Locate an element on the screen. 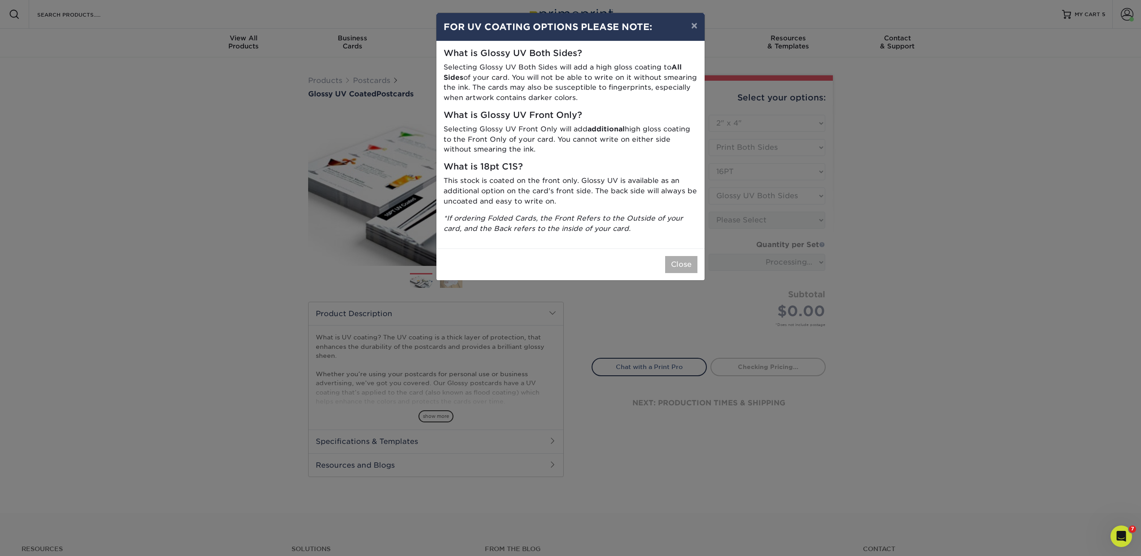 Image resolution: width=1141 pixels, height=556 pixels. p: Selecting Glossy UV Front Only will add high gloss coating to the Front Only of your card. You ca... is located at coordinates (571, 140).